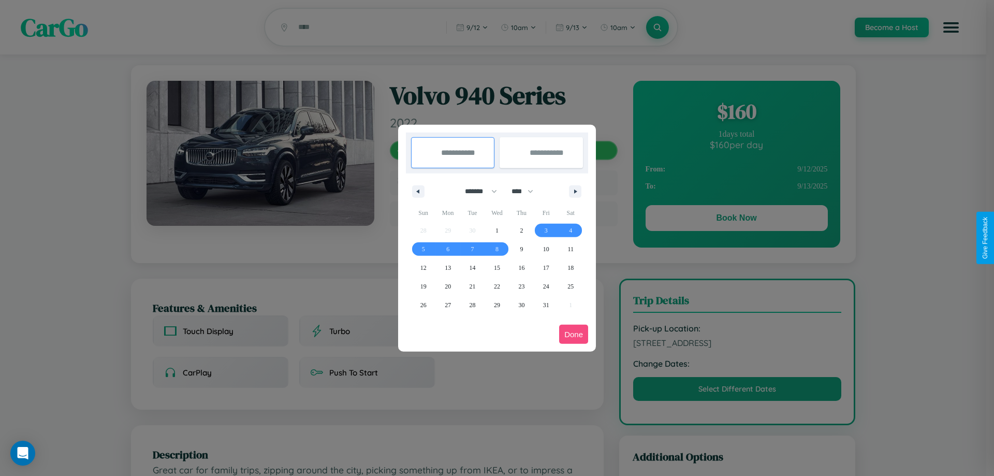 This screenshot has width=994, height=476. What do you see at coordinates (423, 286) in the screenshot?
I see `button: 19` at bounding box center [423, 286].